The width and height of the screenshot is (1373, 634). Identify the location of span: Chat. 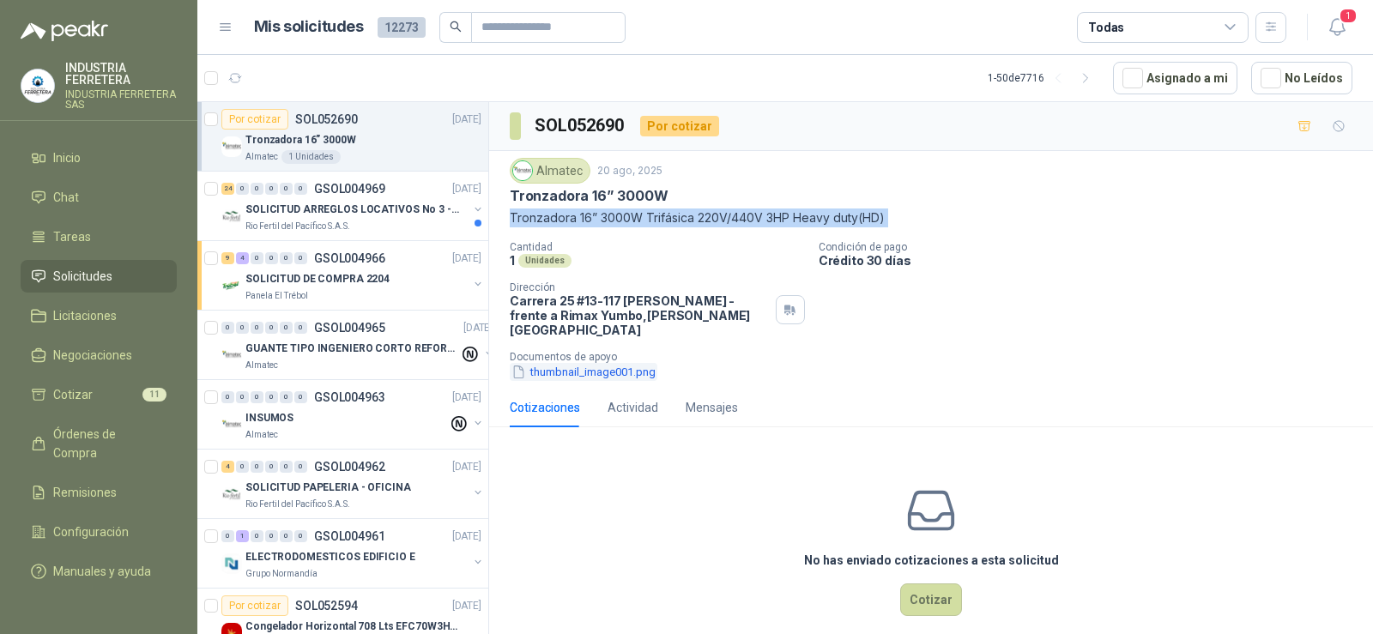
(66, 197).